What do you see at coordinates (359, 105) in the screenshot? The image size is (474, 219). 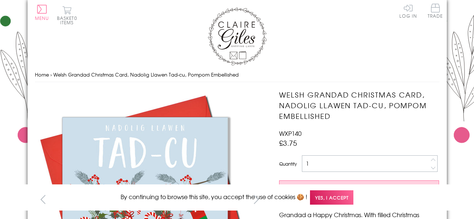 I see `h1: Welsh Grandad Christmas Card, Nadolig Llawen Tad-cu, Pompom Embellished` at bounding box center [359, 105].